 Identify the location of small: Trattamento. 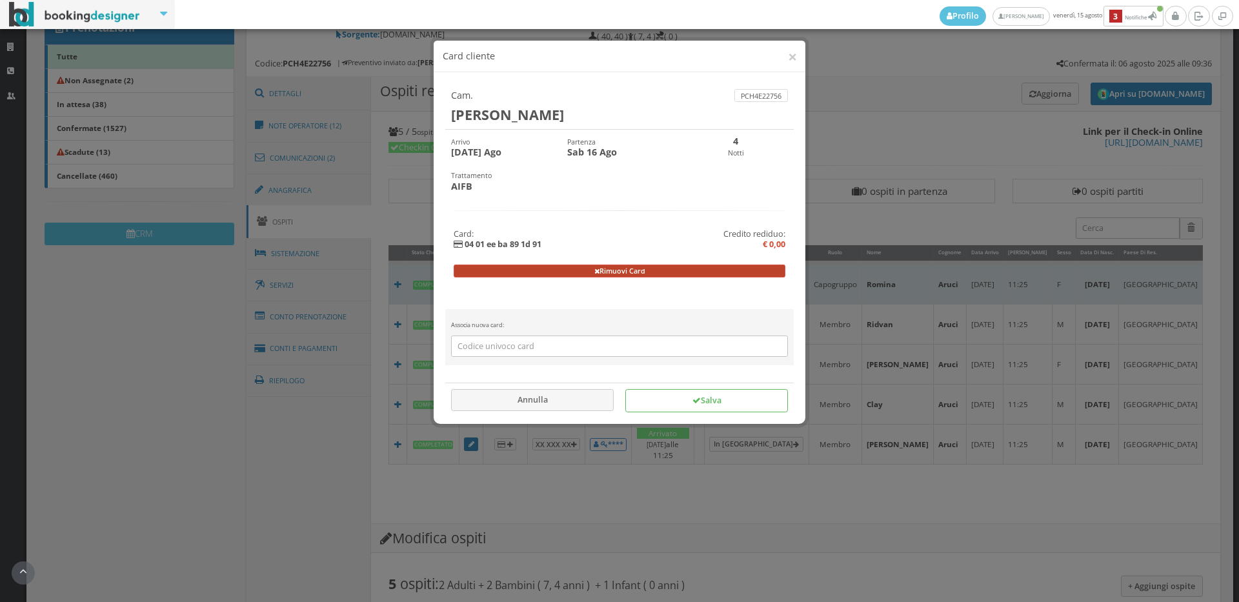
(471, 175).